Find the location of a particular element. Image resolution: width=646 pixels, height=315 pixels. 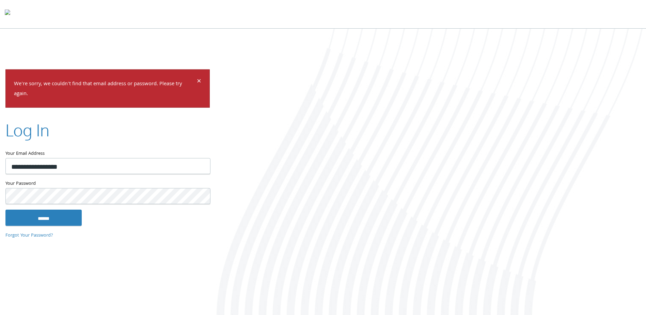

p: We're sorry, we couldn't find that email address or password. Please try again. is located at coordinates (105, 89).